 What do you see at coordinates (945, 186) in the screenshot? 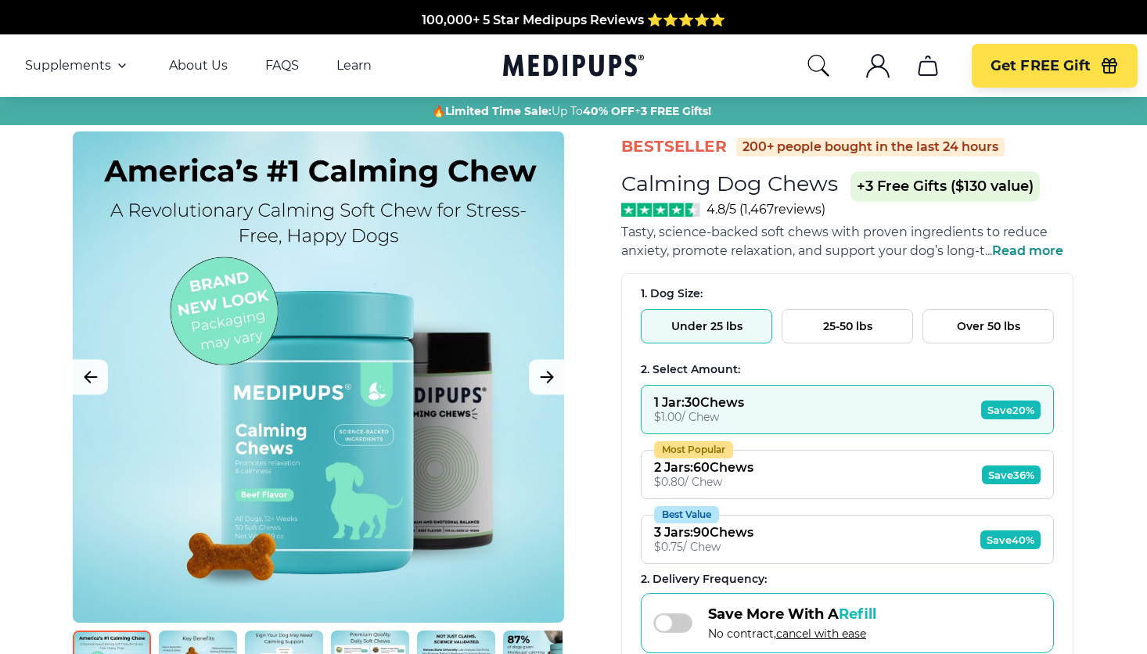
I see `span: +3 Free Gifts ($130 value)` at bounding box center [945, 186].